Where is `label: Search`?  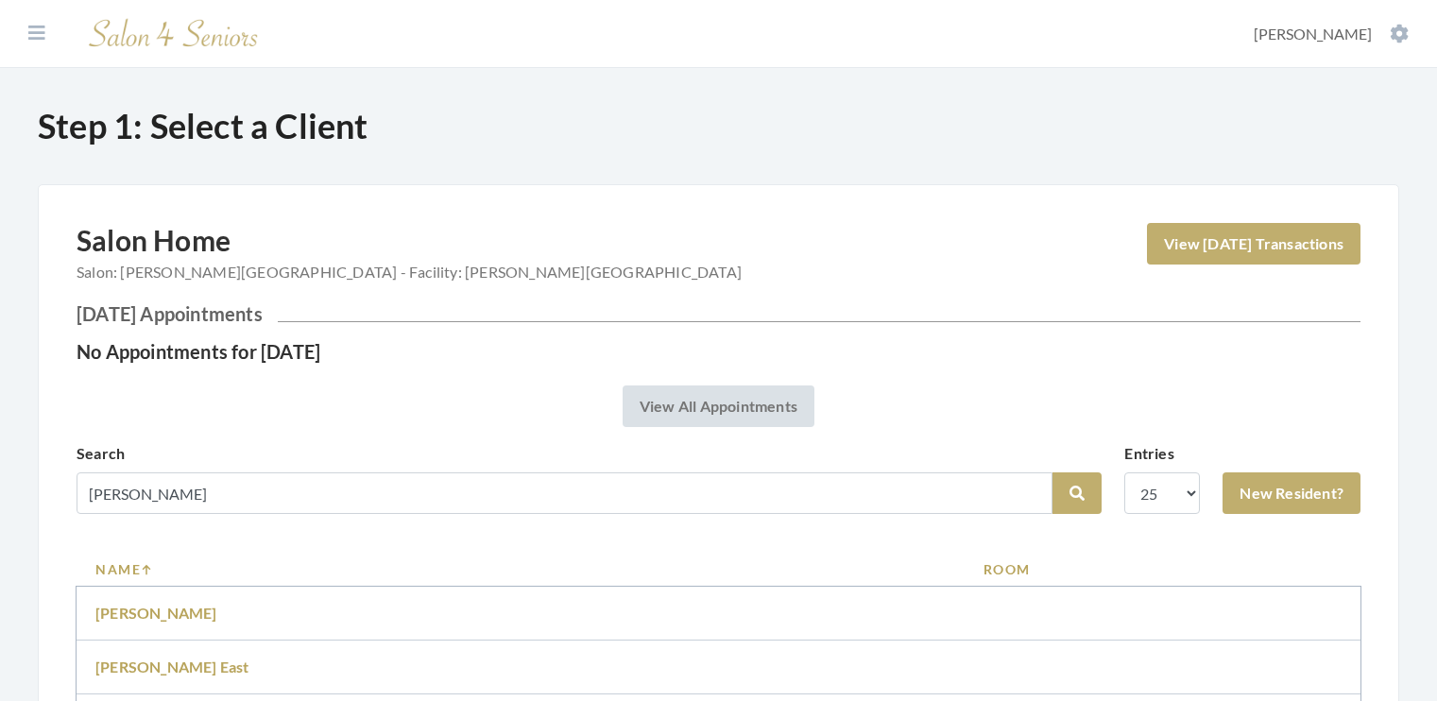
label: Search is located at coordinates (100, 454).